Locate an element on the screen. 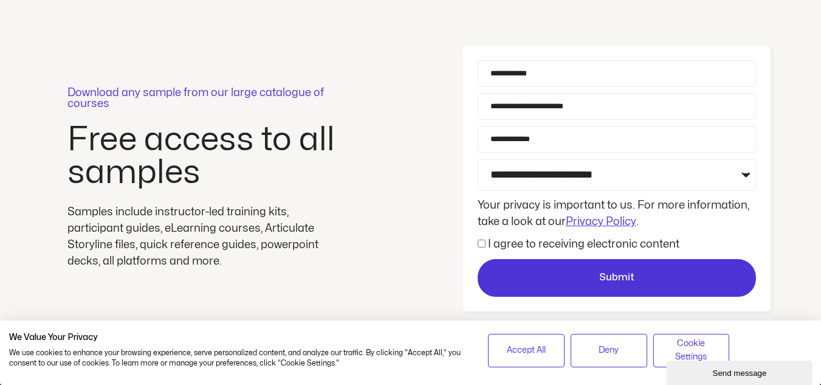  p: We use cookies to enhance your browsing experience, serve personalized content, and analyze our t... is located at coordinates (239, 358).